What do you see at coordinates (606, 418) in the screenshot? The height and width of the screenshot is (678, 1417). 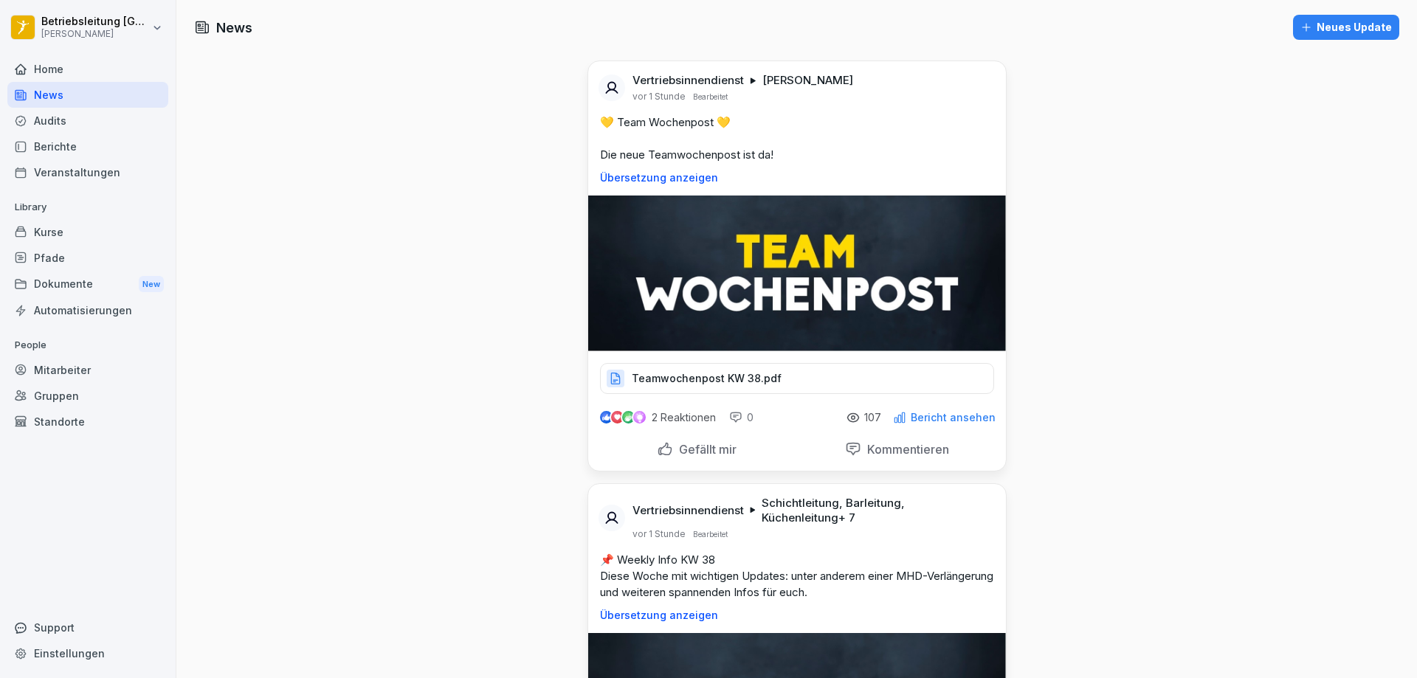 I see `img: like` at bounding box center [606, 418].